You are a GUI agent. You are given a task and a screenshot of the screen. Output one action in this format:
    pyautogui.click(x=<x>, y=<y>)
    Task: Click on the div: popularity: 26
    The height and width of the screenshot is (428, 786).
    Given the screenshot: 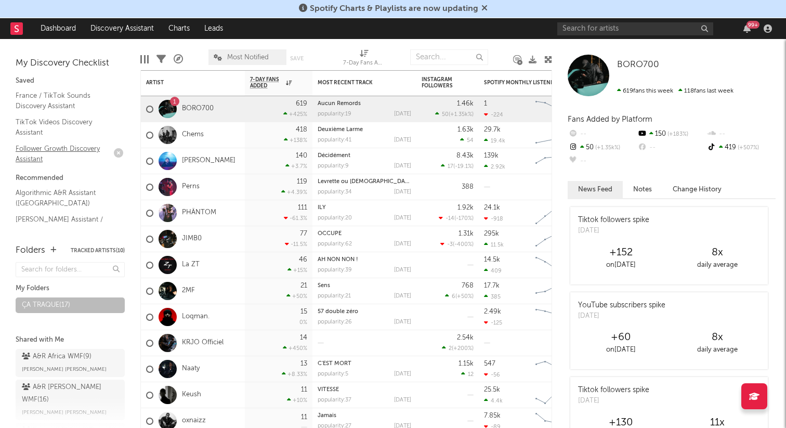 What is the action you would take?
    pyautogui.click(x=335, y=322)
    